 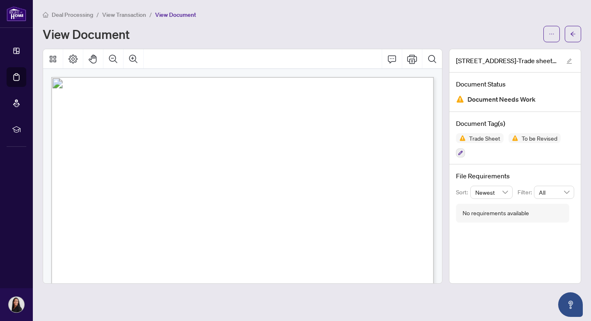 I want to click on p: Filter:, so click(x=526, y=193).